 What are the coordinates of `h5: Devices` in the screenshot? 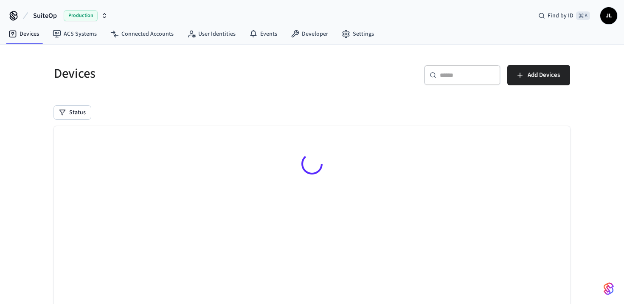 It's located at (180, 73).